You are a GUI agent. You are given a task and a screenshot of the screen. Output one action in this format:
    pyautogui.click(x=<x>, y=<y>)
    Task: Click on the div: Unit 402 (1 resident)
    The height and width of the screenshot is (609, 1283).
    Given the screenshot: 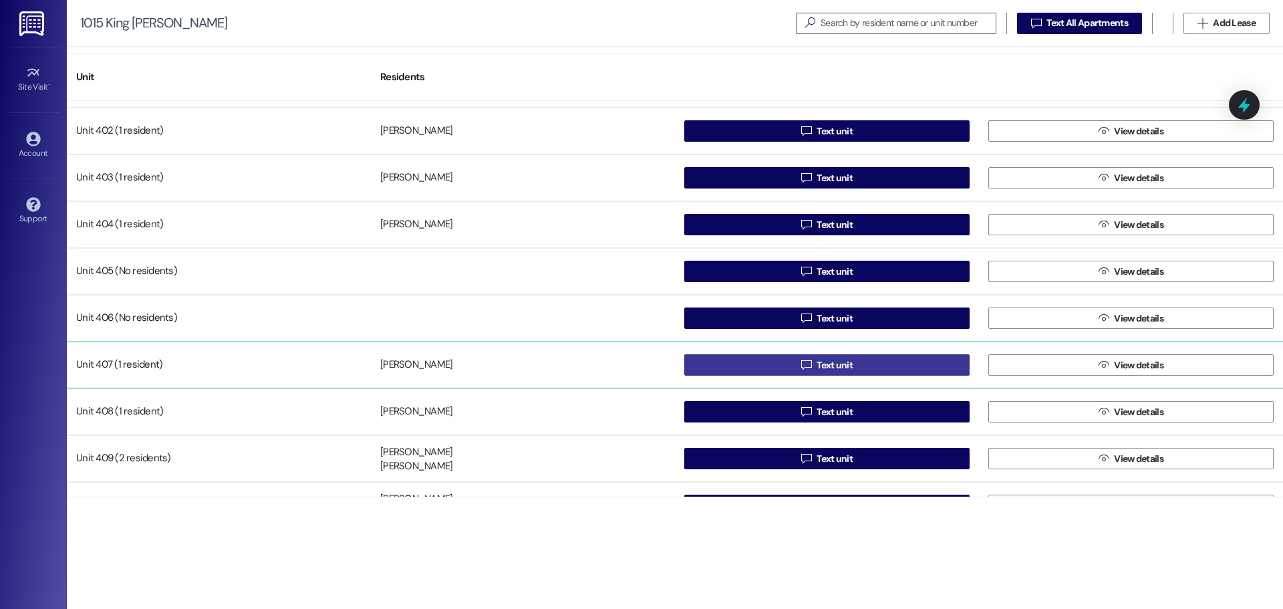 What is the action you would take?
    pyautogui.click(x=218, y=131)
    